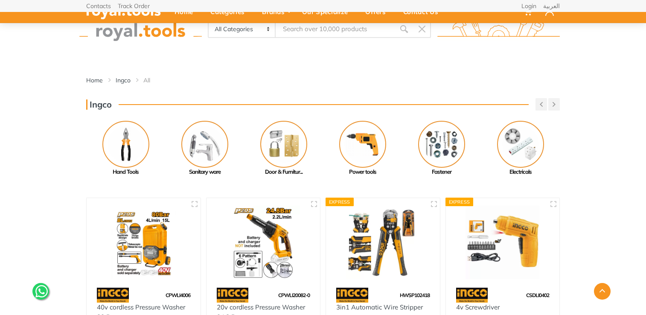 The height and width of the screenshot is (315, 646). Describe the element at coordinates (153, 80) in the screenshot. I see `li: All` at that location.